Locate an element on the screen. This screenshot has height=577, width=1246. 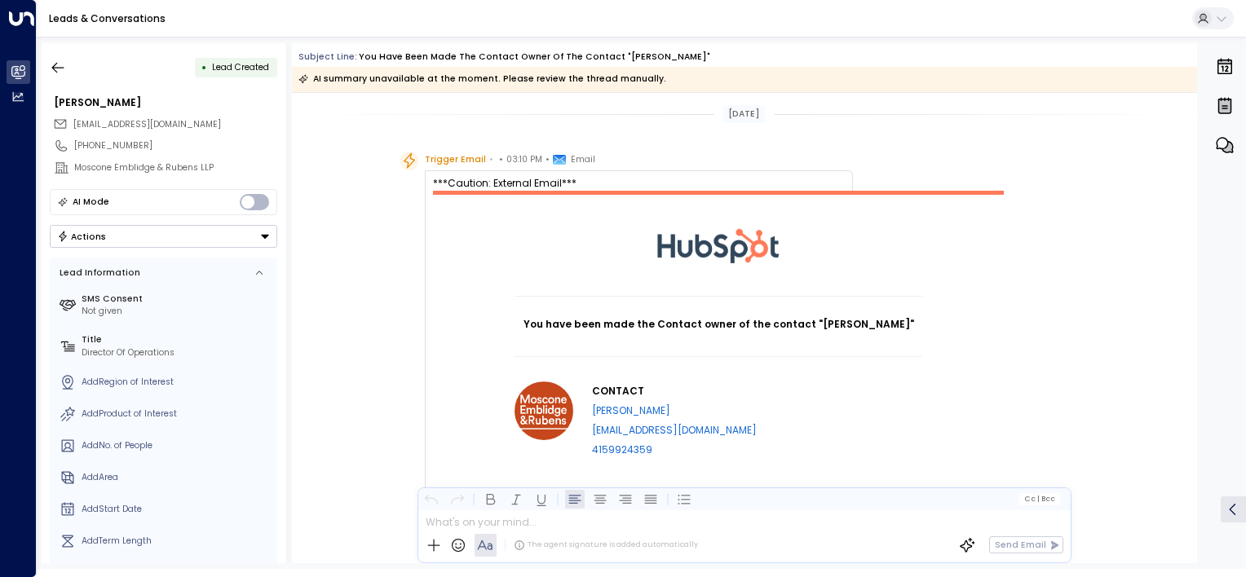
div: AddRegion of Interest is located at coordinates (177, 383).